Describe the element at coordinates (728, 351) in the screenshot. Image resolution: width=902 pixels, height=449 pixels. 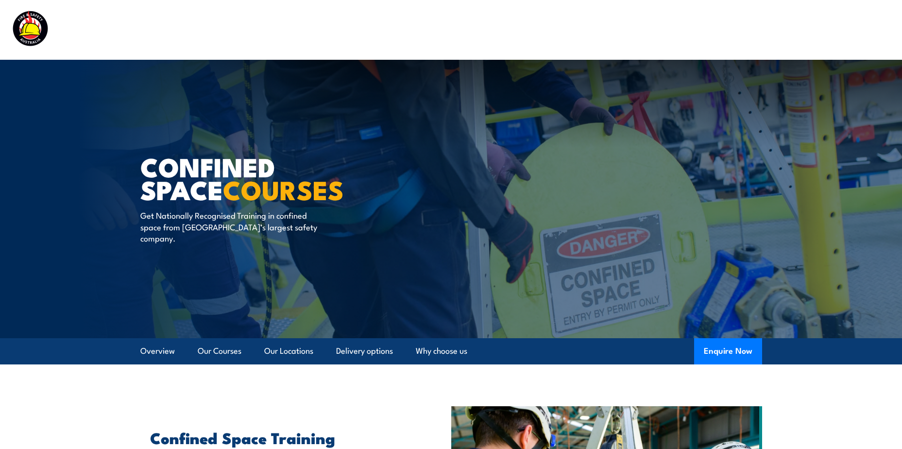
I see `button: Enquire Now` at that location.